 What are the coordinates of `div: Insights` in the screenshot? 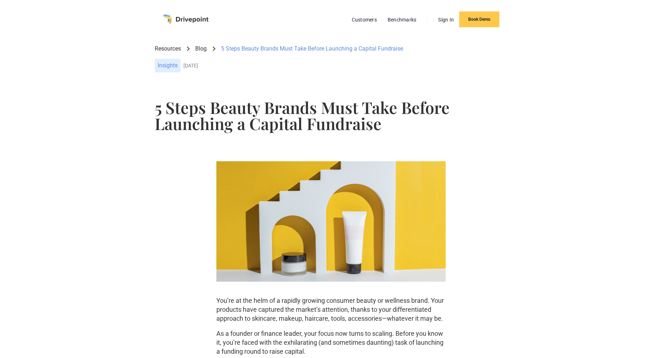 It's located at (168, 66).